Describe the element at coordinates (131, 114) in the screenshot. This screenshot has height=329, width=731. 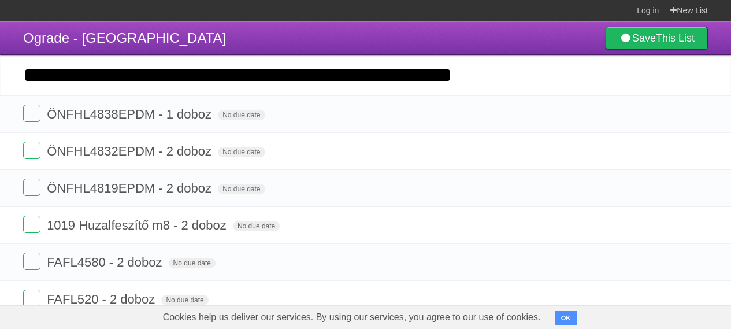
I see `span: ÖNFHL4838EPDM - 1 doboz` at that location.